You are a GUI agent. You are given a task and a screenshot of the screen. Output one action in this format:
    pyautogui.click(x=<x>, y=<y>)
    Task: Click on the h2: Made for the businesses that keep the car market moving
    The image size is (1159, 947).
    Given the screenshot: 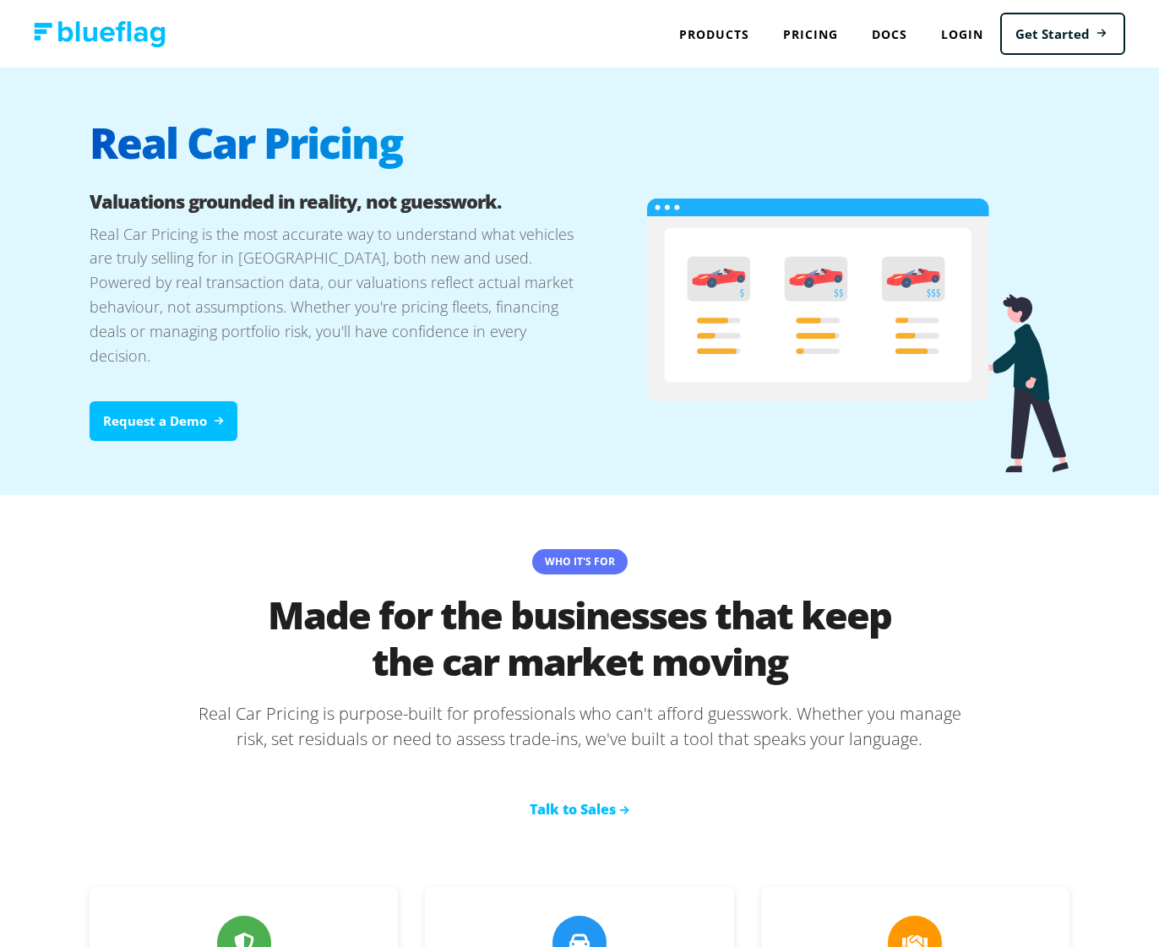 What is the action you would take?
    pyautogui.click(x=579, y=638)
    